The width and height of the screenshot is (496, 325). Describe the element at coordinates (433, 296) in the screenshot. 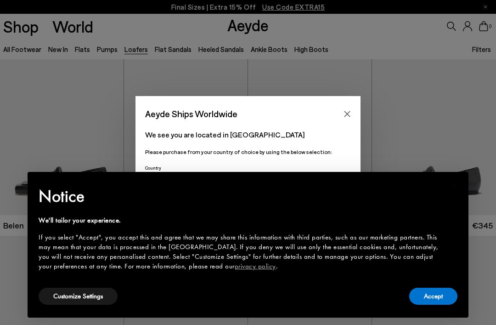

I see `button: Accept` at that location.